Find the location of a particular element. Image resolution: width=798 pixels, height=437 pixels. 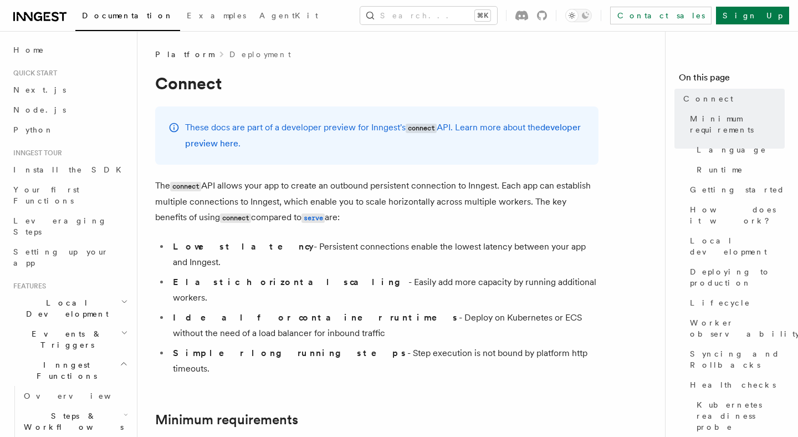

span: Next.js is located at coordinates (39, 90).